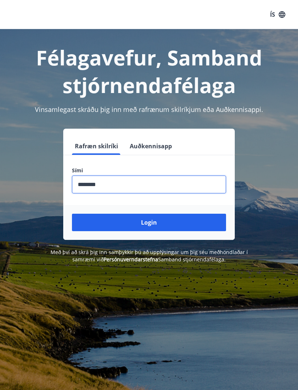 This screenshot has width=298, height=390. What do you see at coordinates (96, 146) in the screenshot?
I see `button: Rafræn skilríki` at bounding box center [96, 146].